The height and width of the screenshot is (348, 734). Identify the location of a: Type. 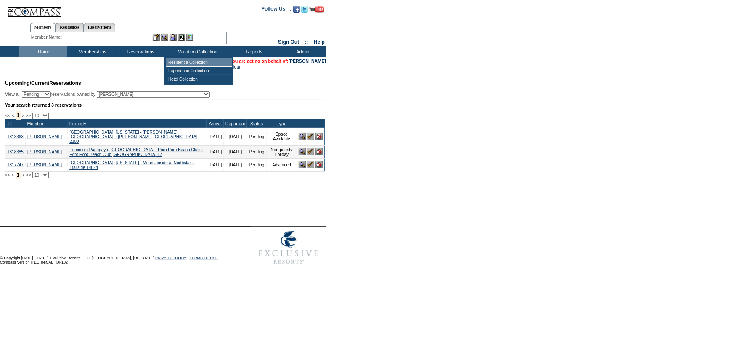
(281, 124).